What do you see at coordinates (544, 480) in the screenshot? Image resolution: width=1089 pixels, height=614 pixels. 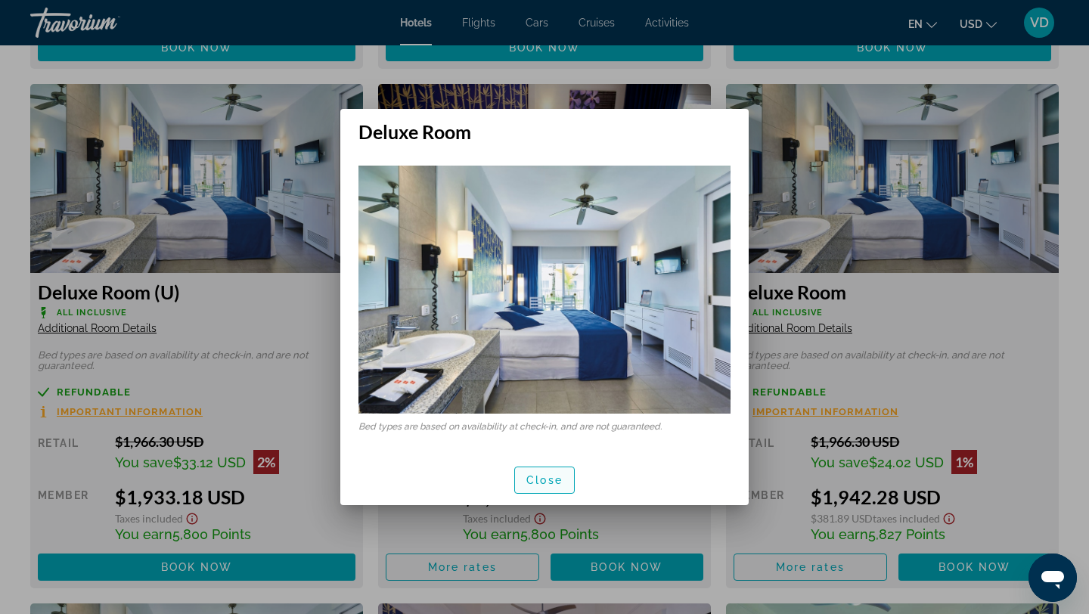 I see `span: Close` at bounding box center [544, 480].